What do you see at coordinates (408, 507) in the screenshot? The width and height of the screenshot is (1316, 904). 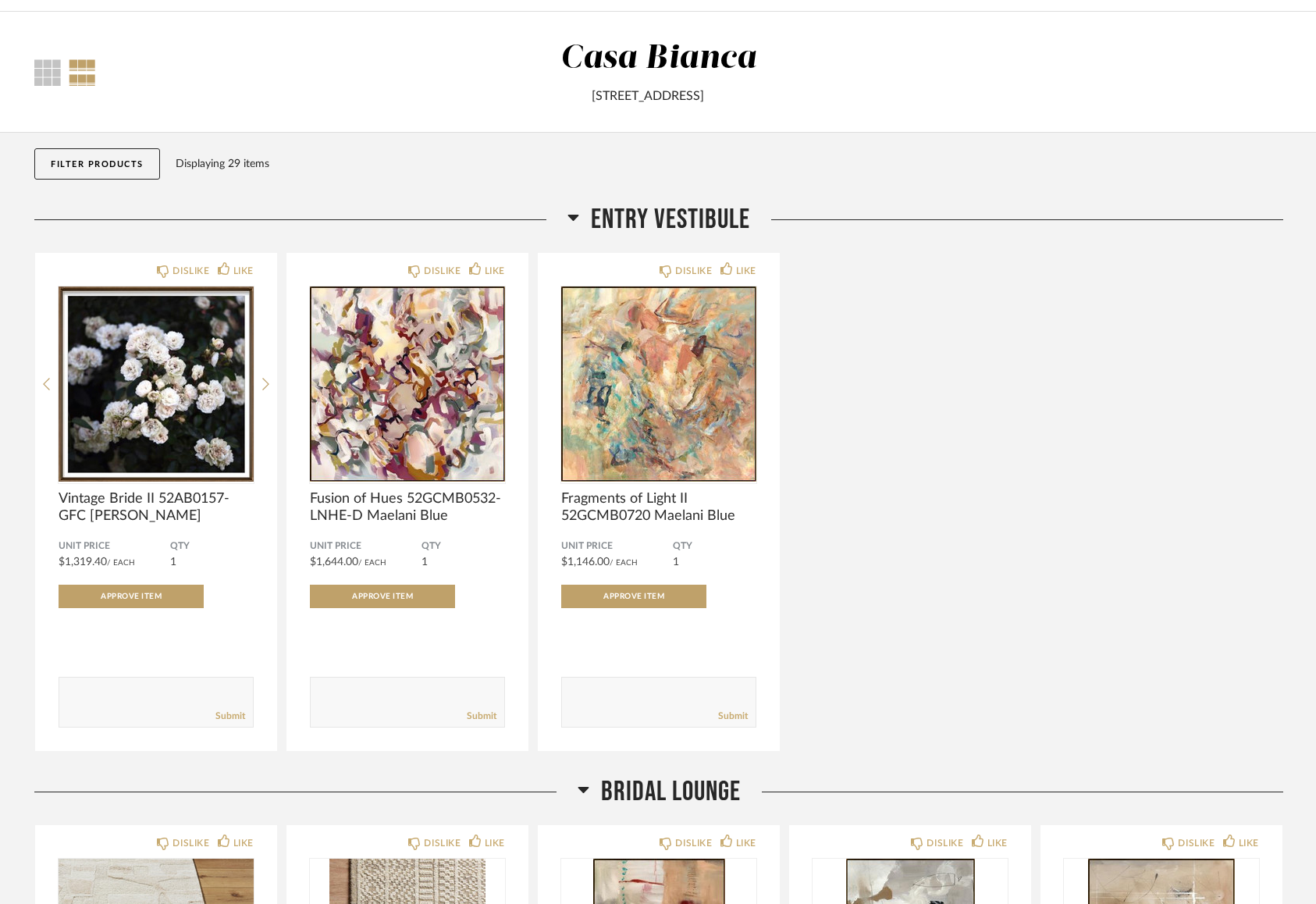 I see `span: Fusion of Hues 52GCMB0532-LNHE-D Maelani Blue` at bounding box center [408, 507].